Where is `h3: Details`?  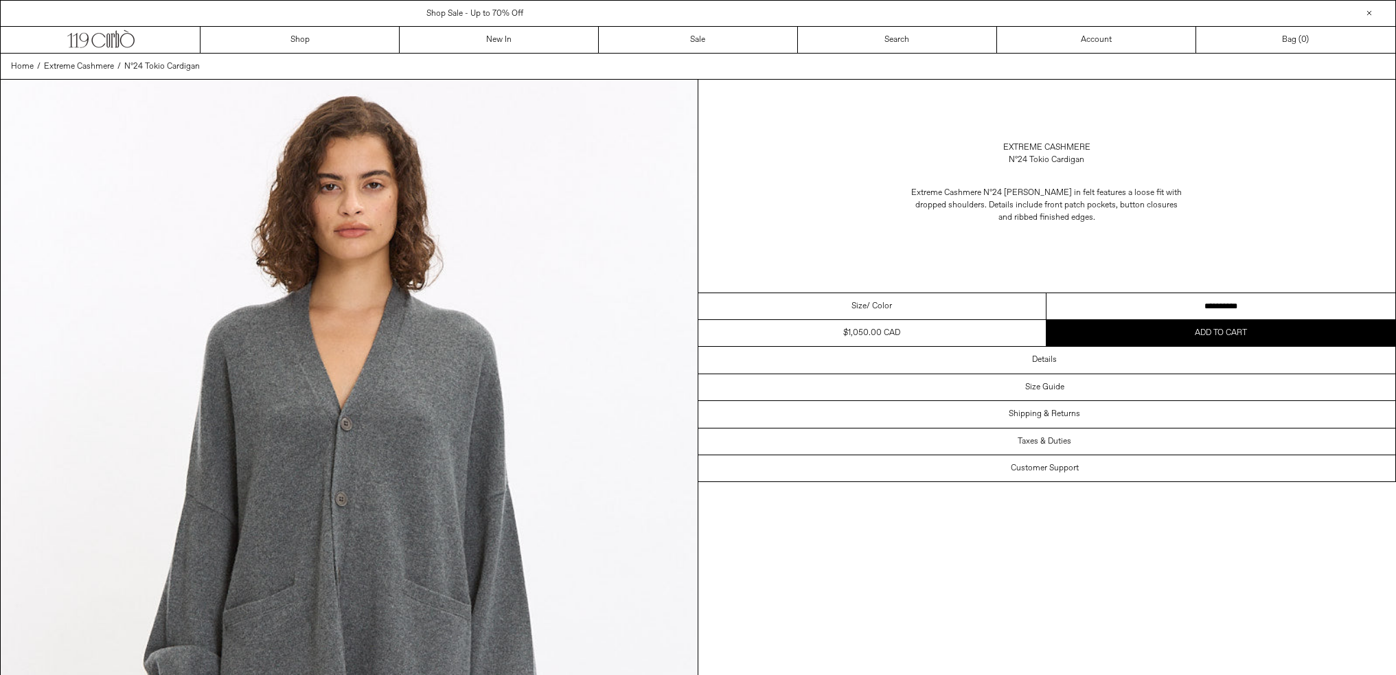
h3: Details is located at coordinates (1045, 360).